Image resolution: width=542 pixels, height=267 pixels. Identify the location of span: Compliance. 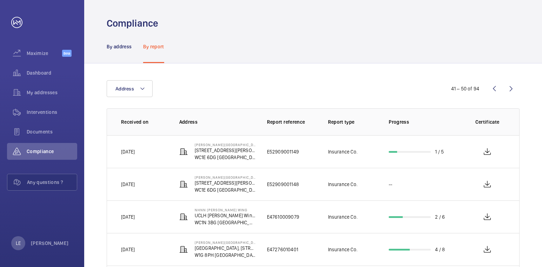
(52, 152).